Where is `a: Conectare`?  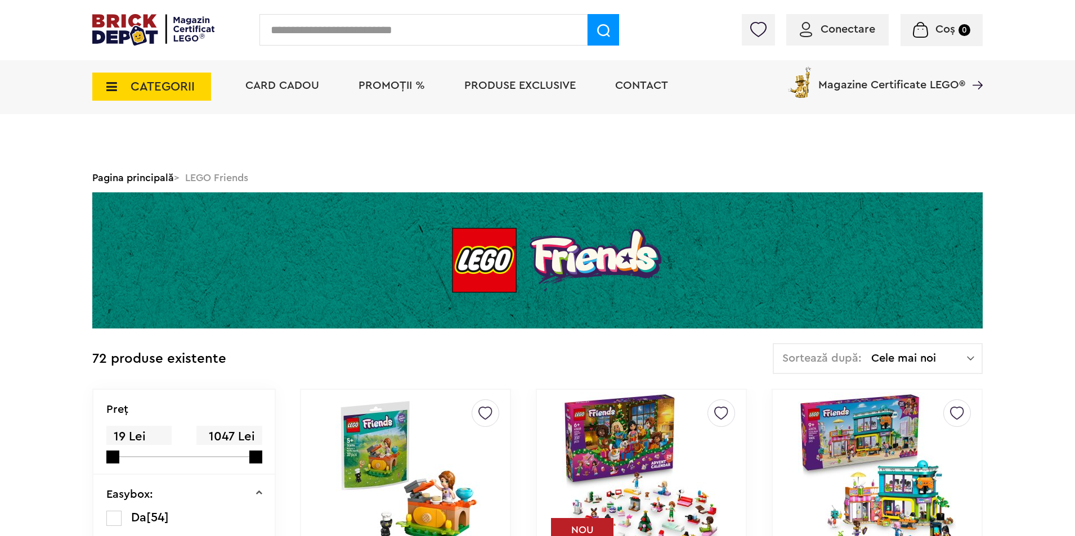 a: Conectare is located at coordinates (837, 29).